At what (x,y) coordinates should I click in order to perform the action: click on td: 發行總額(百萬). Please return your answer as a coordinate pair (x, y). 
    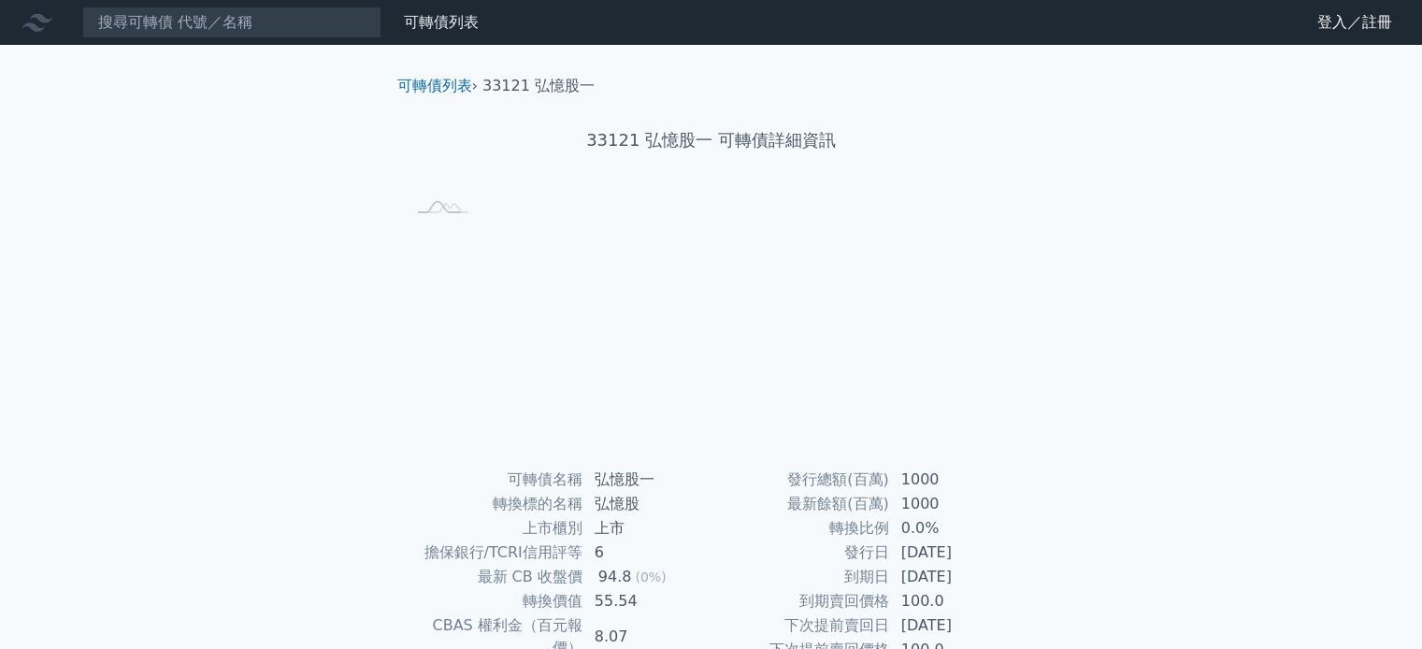
    Looking at the image, I should click on (800, 480).